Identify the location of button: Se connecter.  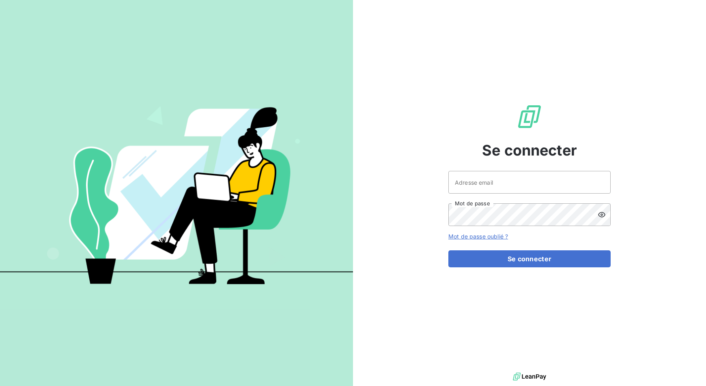
(529, 259).